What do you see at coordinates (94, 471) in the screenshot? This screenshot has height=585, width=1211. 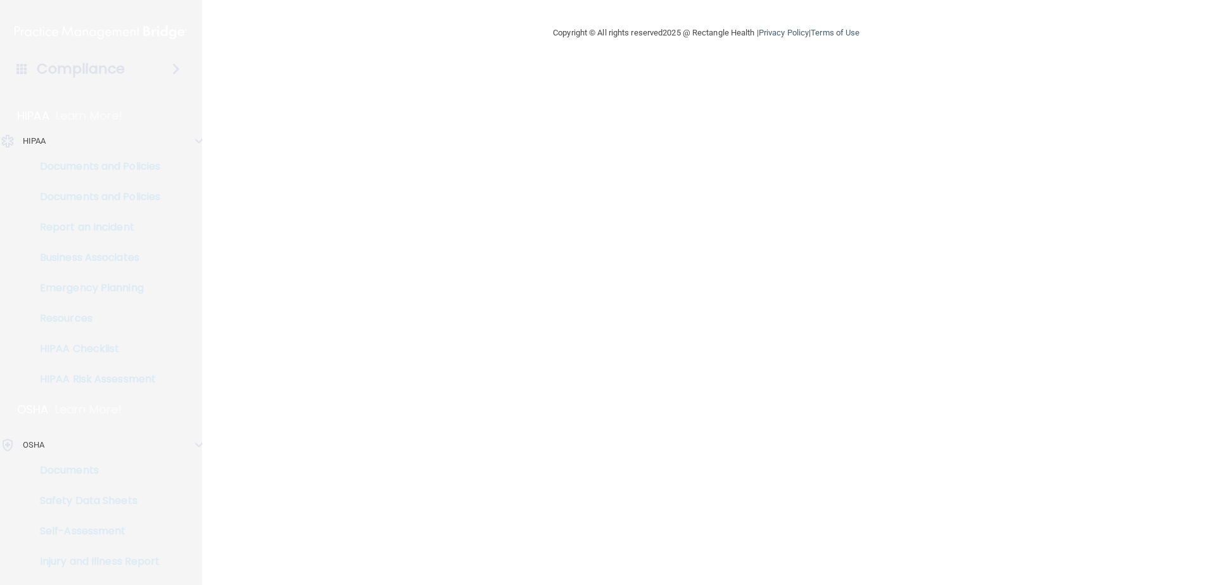 I see `p: Documents` at bounding box center [94, 471].